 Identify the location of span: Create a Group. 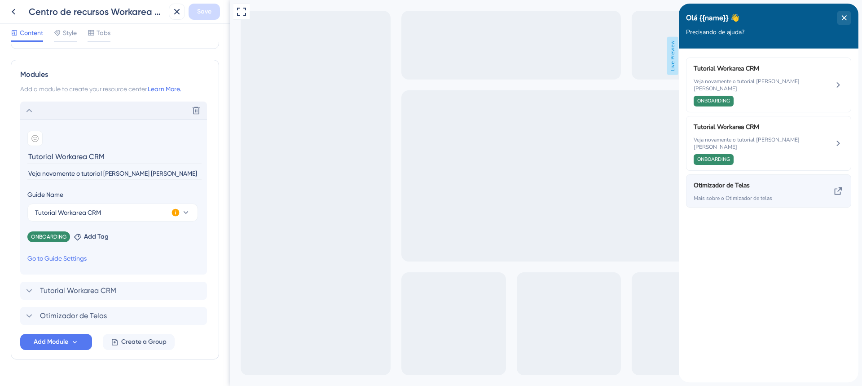
(144, 342).